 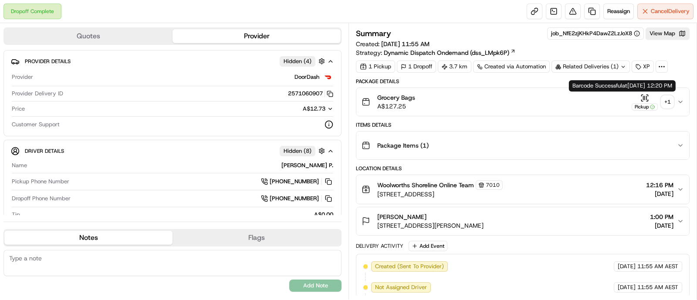 What do you see at coordinates (41, 199) in the screenshot?
I see `span: Dropoff Phone Number` at bounding box center [41, 199].